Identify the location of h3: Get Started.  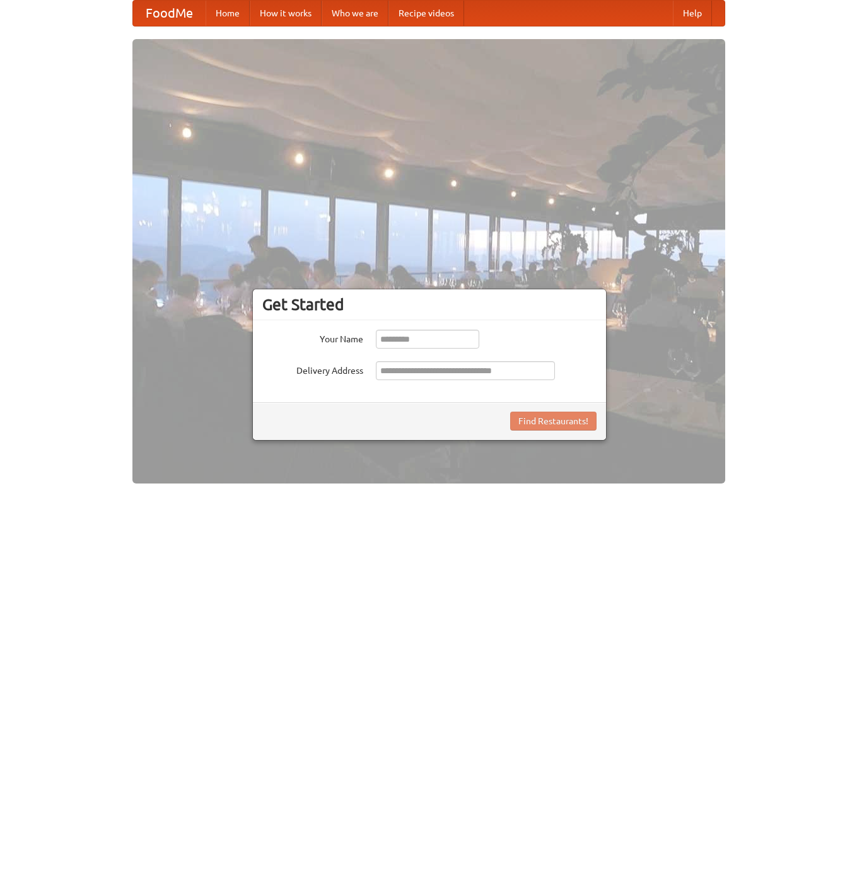
(429, 304).